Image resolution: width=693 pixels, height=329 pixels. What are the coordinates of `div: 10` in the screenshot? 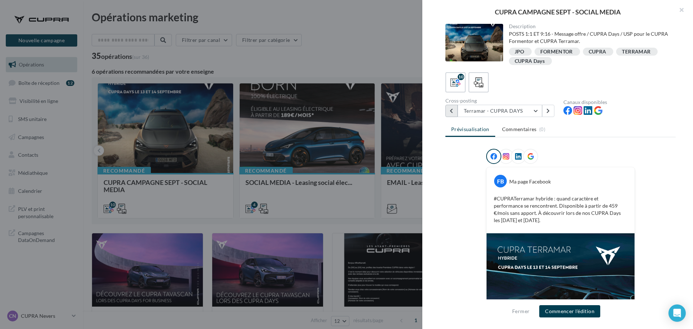 It's located at (461, 77).